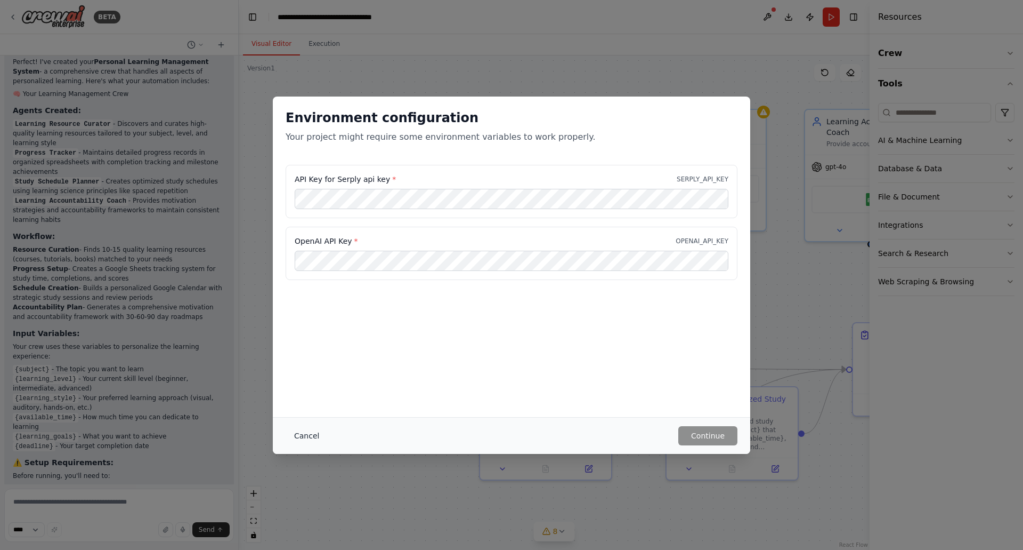 The height and width of the screenshot is (550, 1023). I want to click on label: OpenAI API Key, so click(326, 241).